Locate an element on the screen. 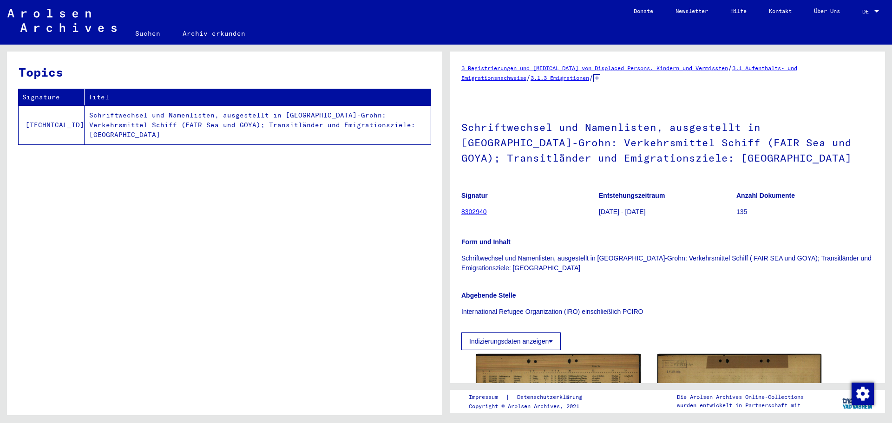  a: Suchen is located at coordinates (148, 33).